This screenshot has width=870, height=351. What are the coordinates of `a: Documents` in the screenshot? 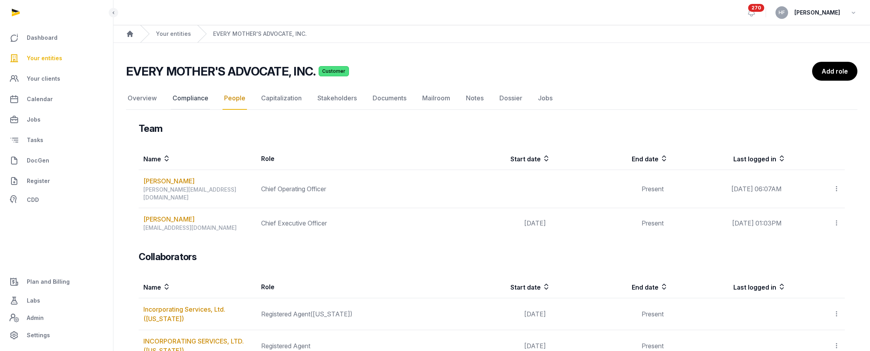 It's located at (389, 98).